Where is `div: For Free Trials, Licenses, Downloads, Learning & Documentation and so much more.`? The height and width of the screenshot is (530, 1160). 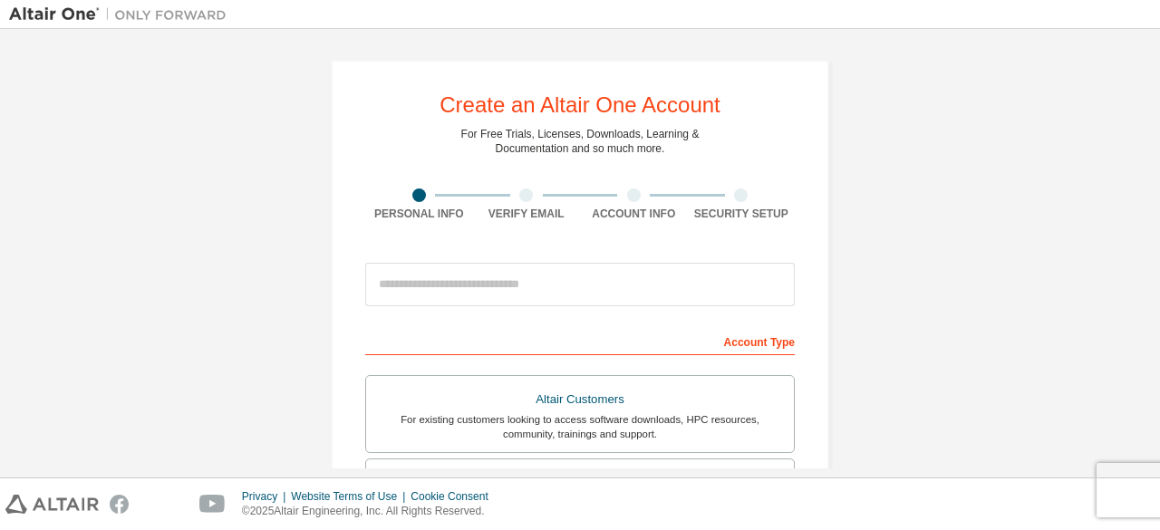 div: For Free Trials, Licenses, Downloads, Learning & Documentation and so much more. is located at coordinates (580, 141).